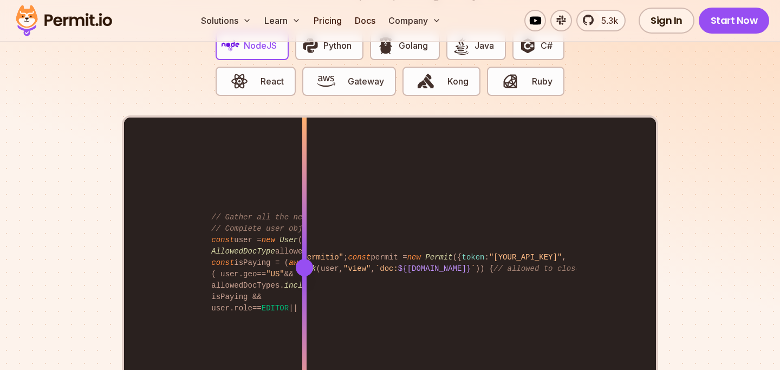 This screenshot has width=780, height=370. I want to click on span: Ruby, so click(543, 81).